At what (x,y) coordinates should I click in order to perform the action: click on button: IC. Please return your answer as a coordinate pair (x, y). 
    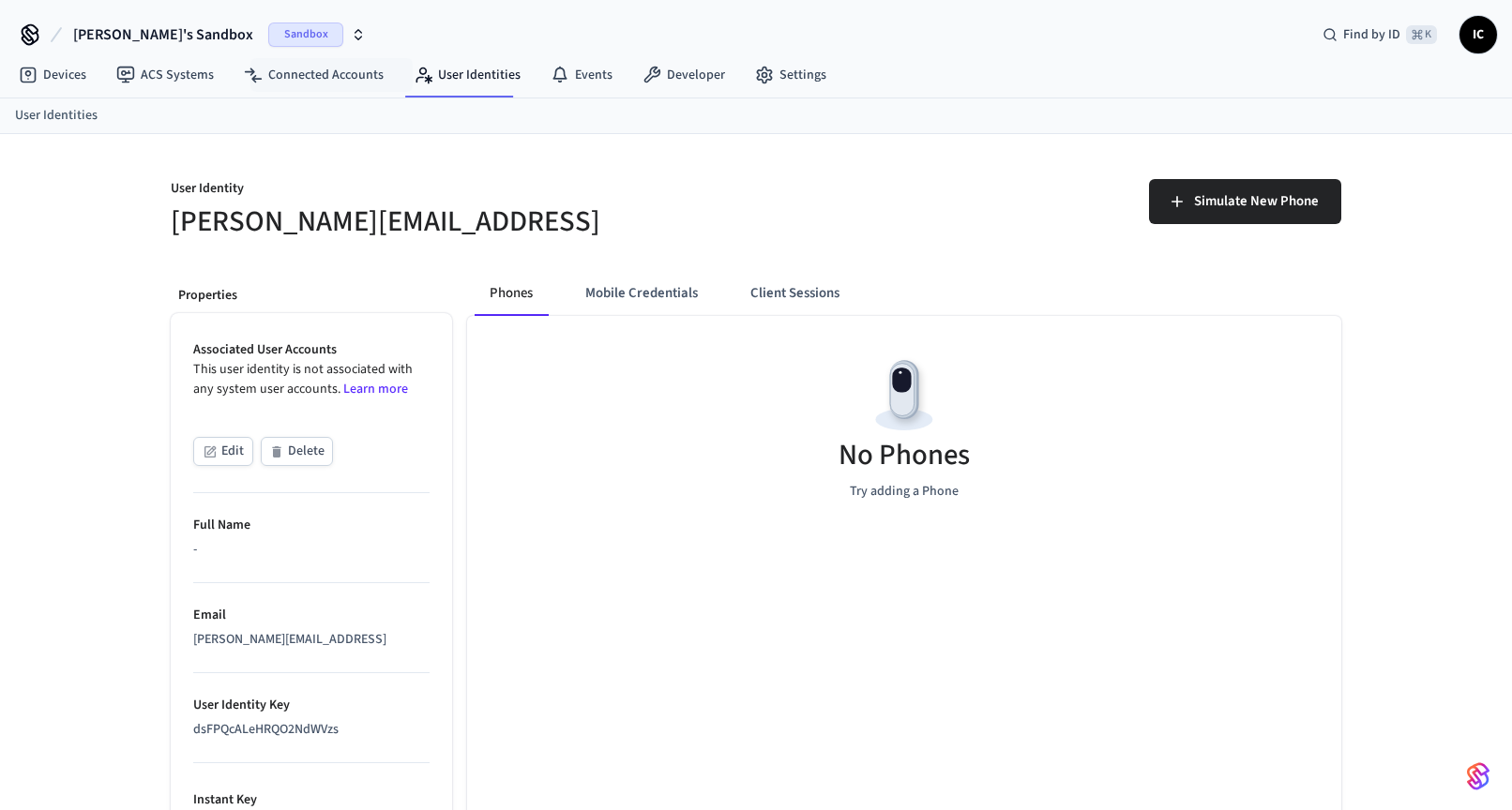
    Looking at the image, I should click on (1478, 35).